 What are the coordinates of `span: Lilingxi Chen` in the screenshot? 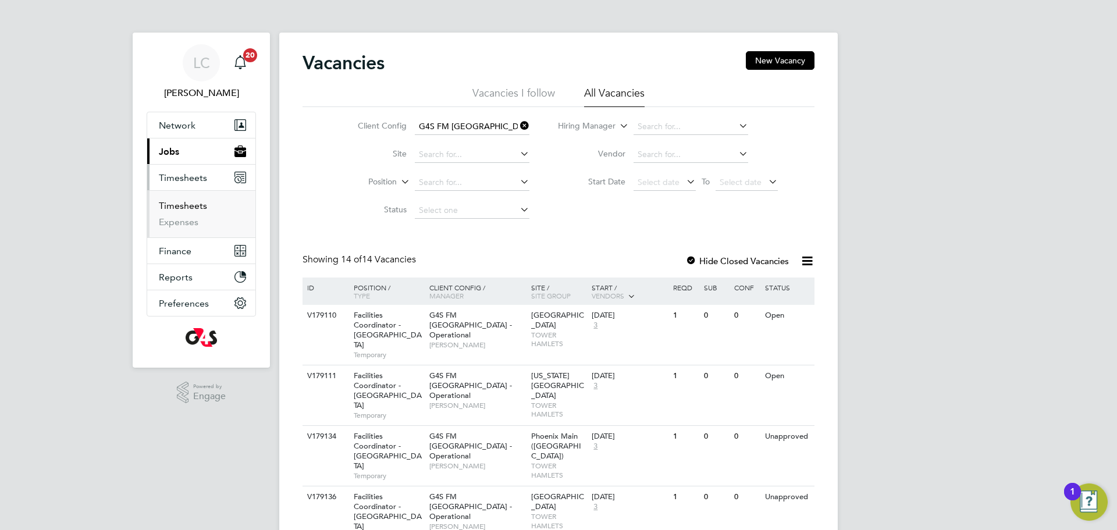 It's located at (201, 93).